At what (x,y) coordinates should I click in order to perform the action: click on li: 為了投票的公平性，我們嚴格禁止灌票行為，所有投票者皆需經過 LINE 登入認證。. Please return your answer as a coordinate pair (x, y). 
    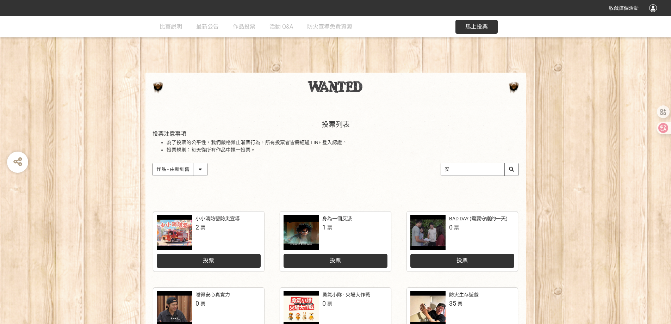
    Looking at the image, I should click on (343, 142).